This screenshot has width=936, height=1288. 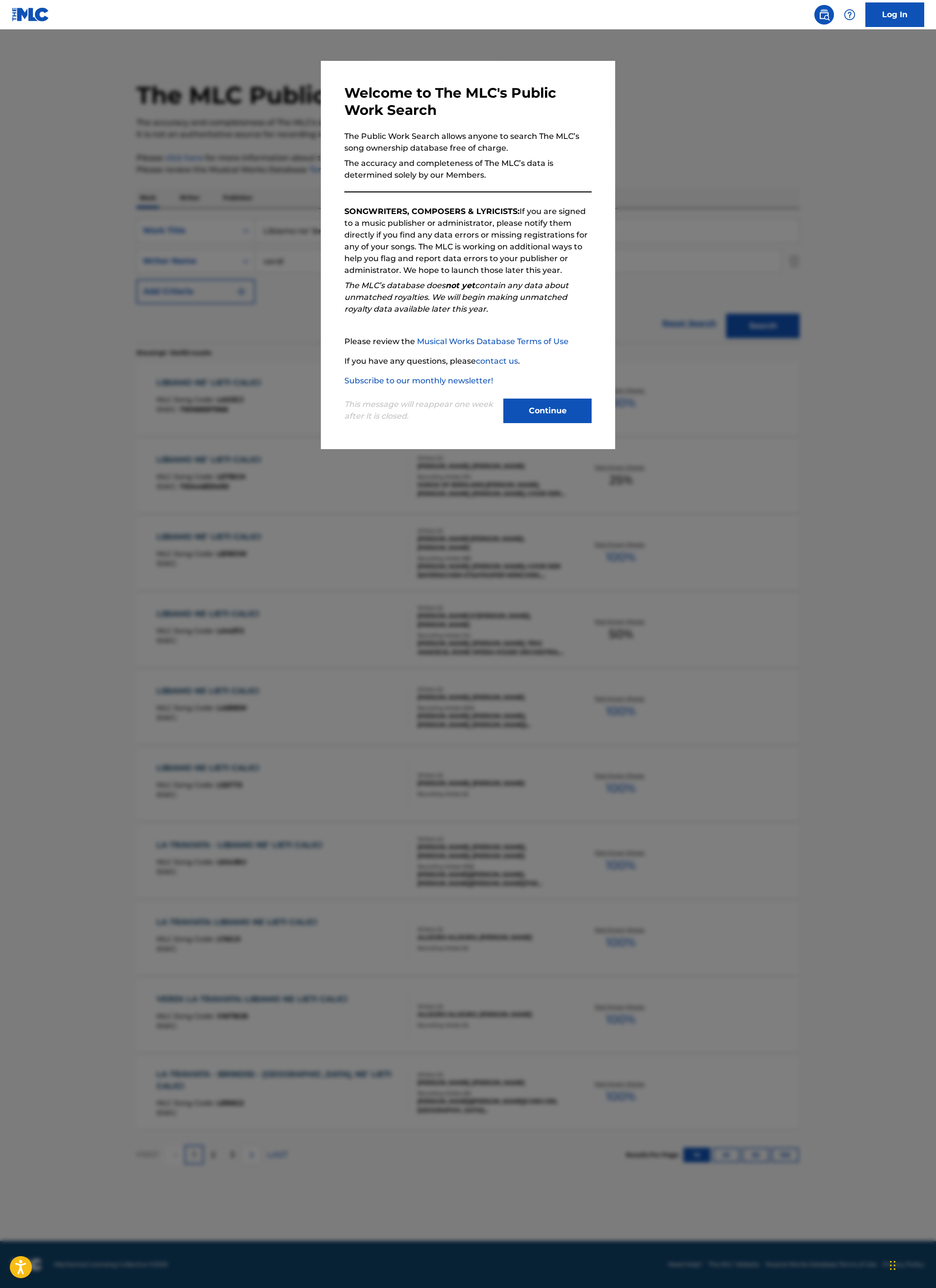 I want to click on div: Chat Widget, so click(x=912, y=1264).